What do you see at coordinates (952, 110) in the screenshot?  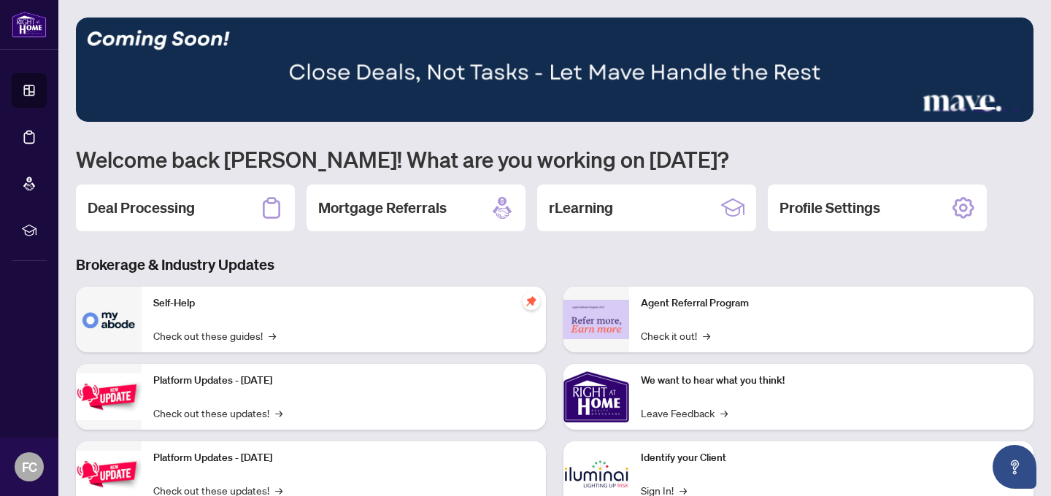 I see `button: 2` at bounding box center [952, 110].